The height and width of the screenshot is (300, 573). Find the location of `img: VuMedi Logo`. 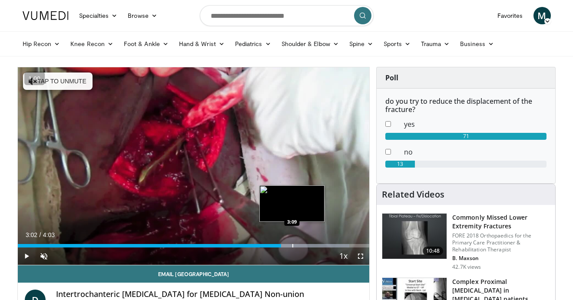

img: VuMedi Logo is located at coordinates (46, 16).